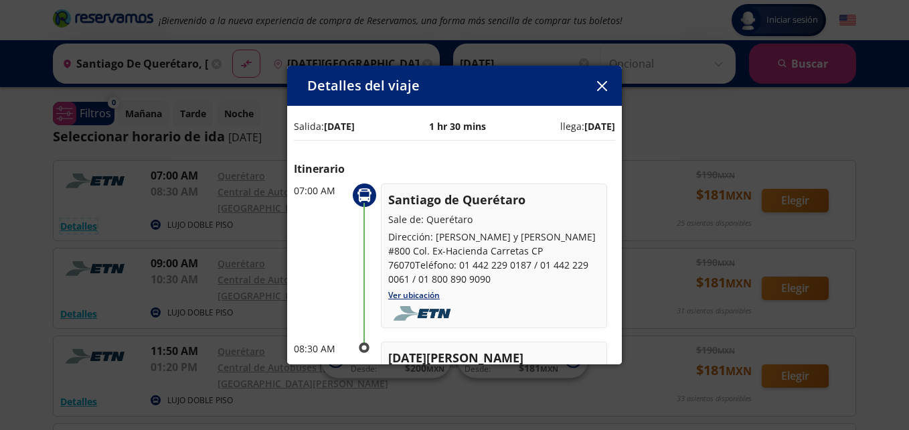 Image resolution: width=909 pixels, height=430 pixels. Describe the element at coordinates (455, 169) in the screenshot. I see `p: Itinerario` at that location.